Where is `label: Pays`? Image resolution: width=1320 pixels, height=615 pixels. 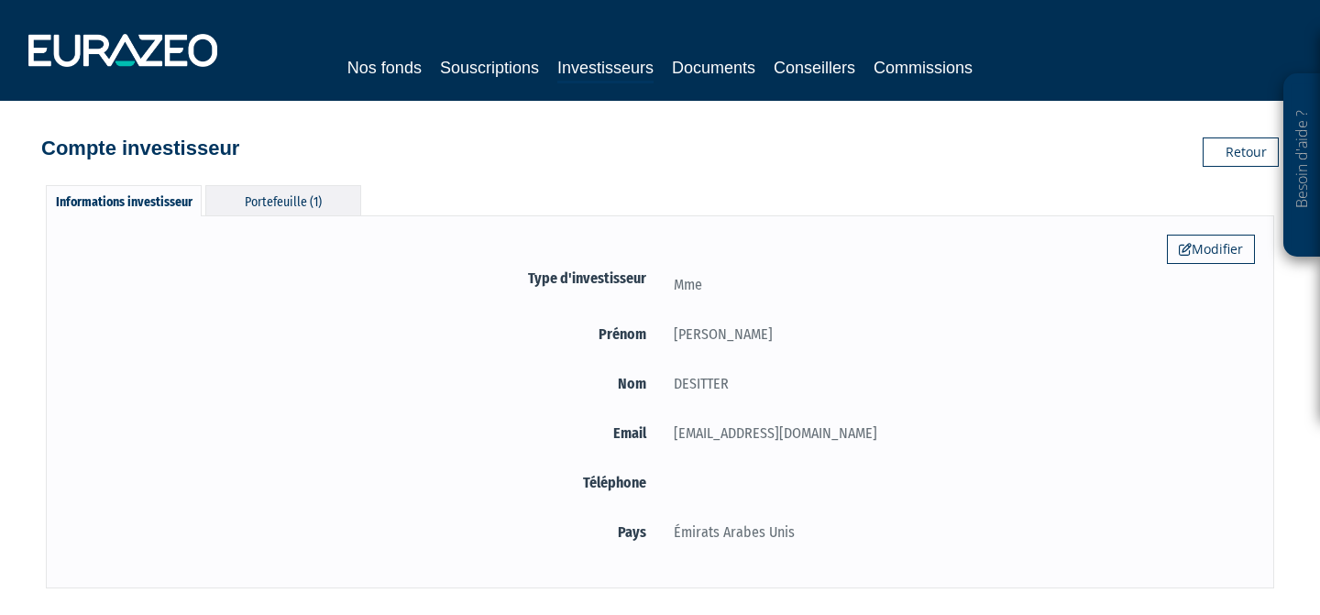
label: Pays is located at coordinates (362, 532).